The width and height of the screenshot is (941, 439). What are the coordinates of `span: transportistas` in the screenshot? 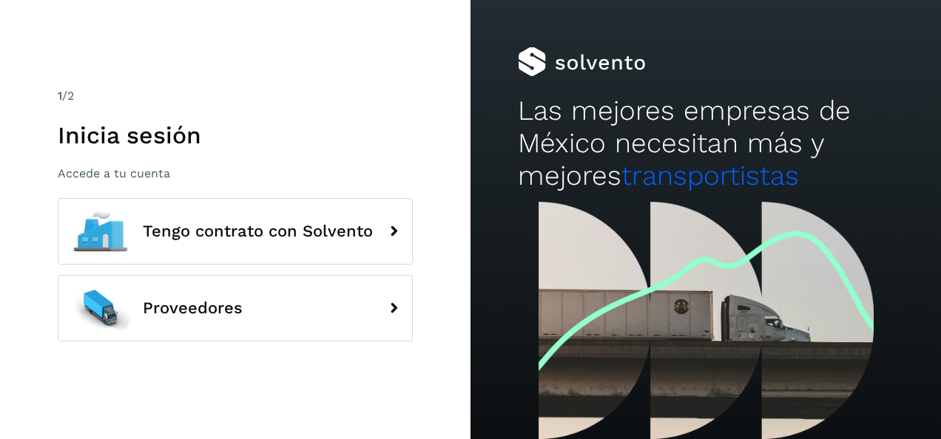 It's located at (710, 175).